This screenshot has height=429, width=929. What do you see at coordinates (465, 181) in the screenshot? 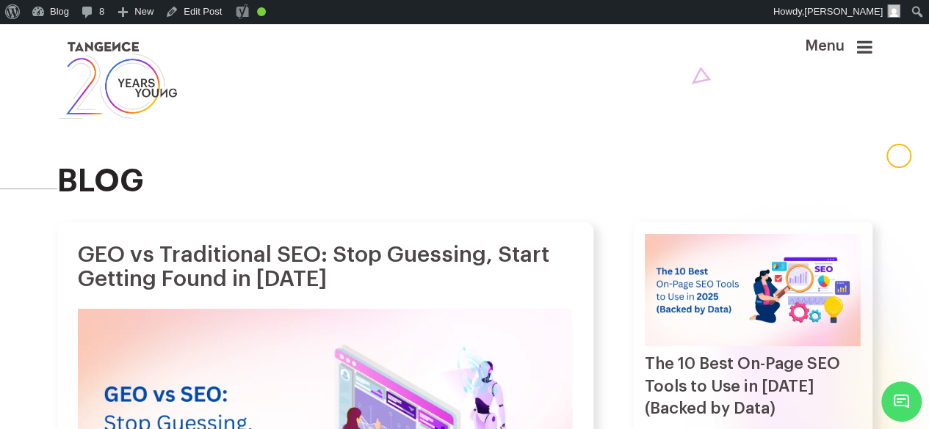
I see `h2: blog` at bounding box center [465, 181].